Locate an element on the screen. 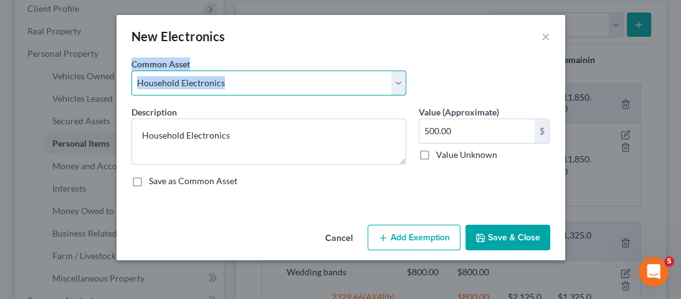  button: Save & Close is located at coordinates (508, 237).